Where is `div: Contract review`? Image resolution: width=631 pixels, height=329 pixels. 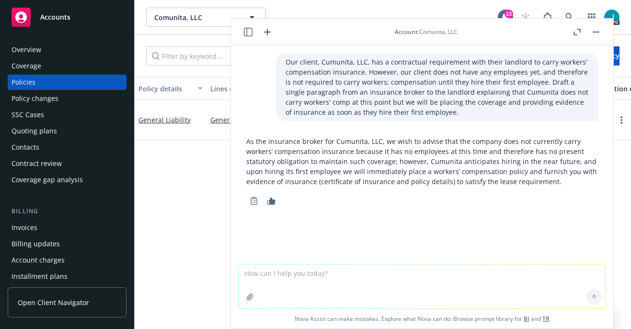 div: Contract review is located at coordinates (36, 164).